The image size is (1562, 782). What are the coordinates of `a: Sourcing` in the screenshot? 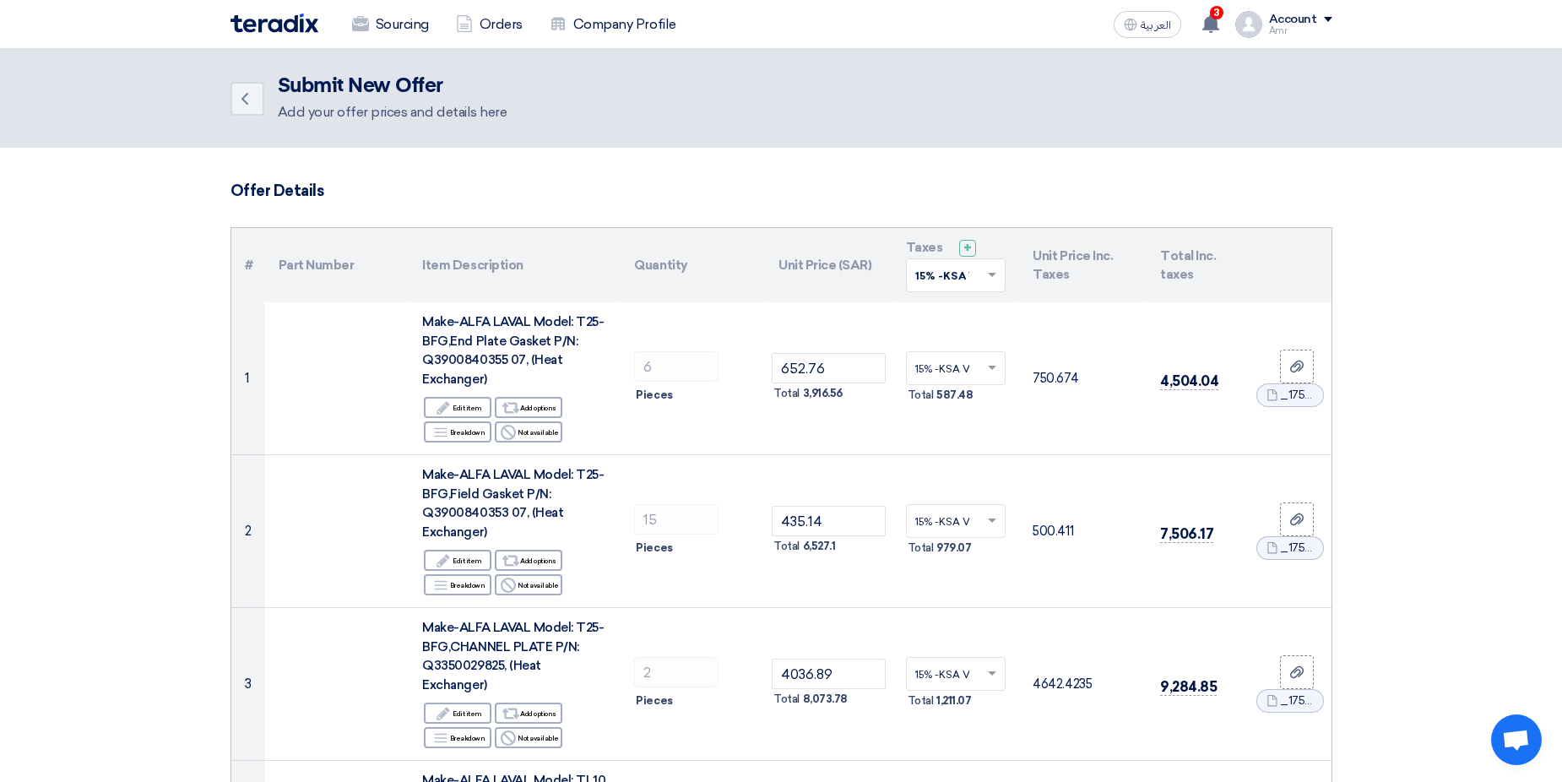 It's located at (390, 24).